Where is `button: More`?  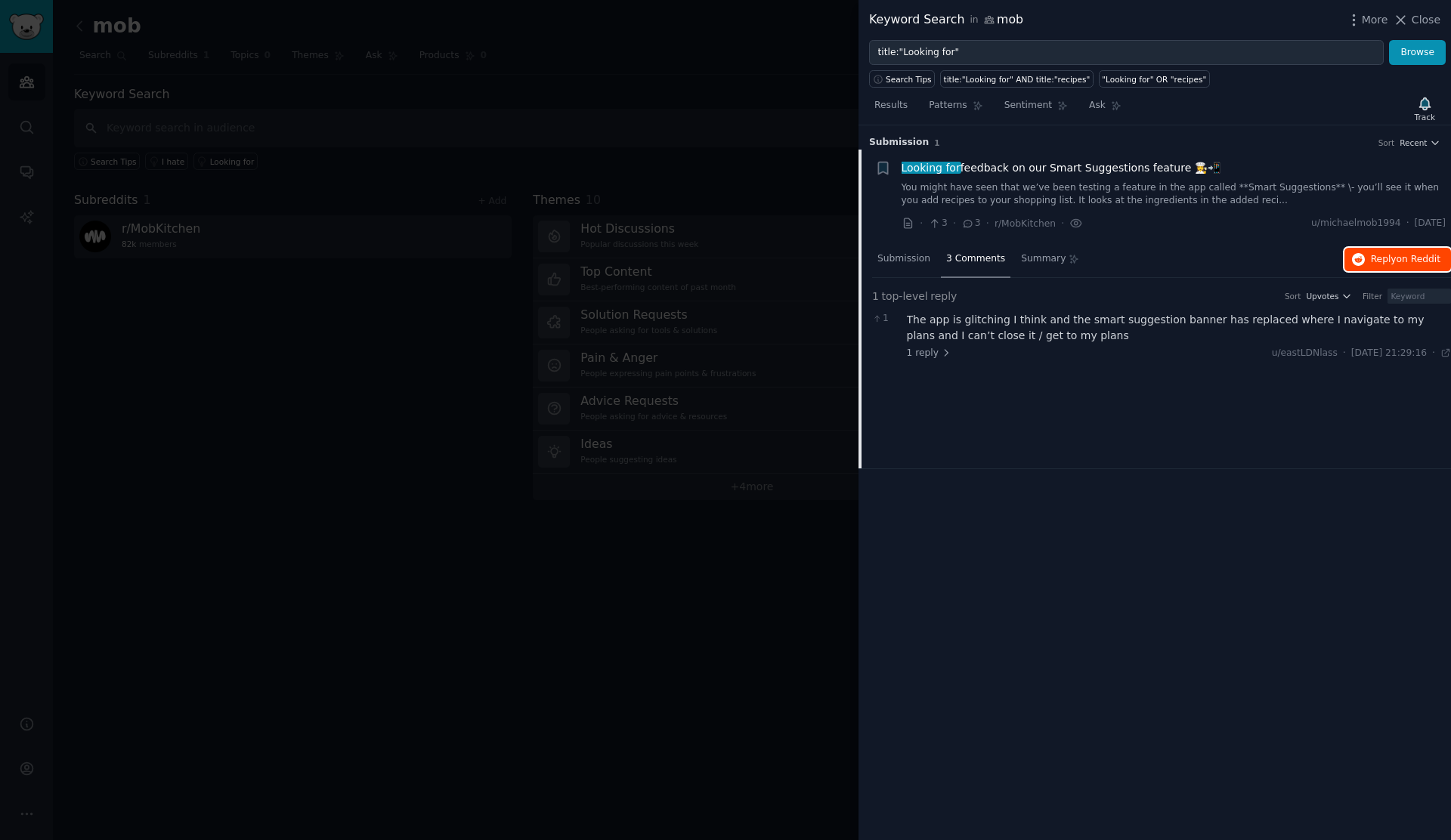 button: More is located at coordinates (1368, 20).